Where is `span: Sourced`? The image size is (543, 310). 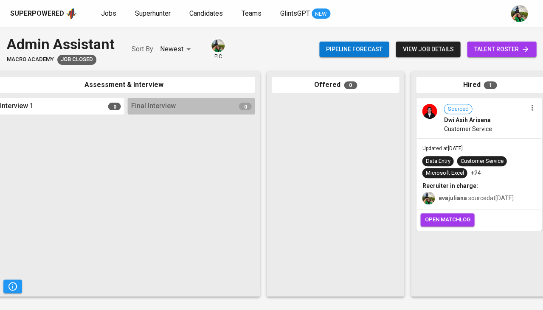
span: Sourced is located at coordinates (457, 109).